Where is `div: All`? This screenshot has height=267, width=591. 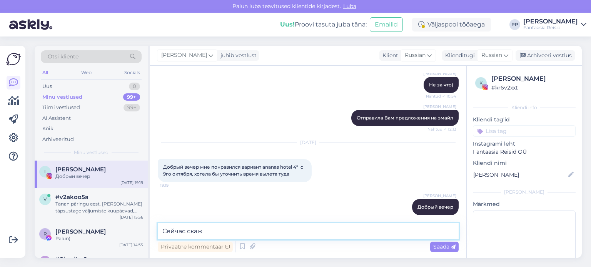
div: All is located at coordinates (45, 73).